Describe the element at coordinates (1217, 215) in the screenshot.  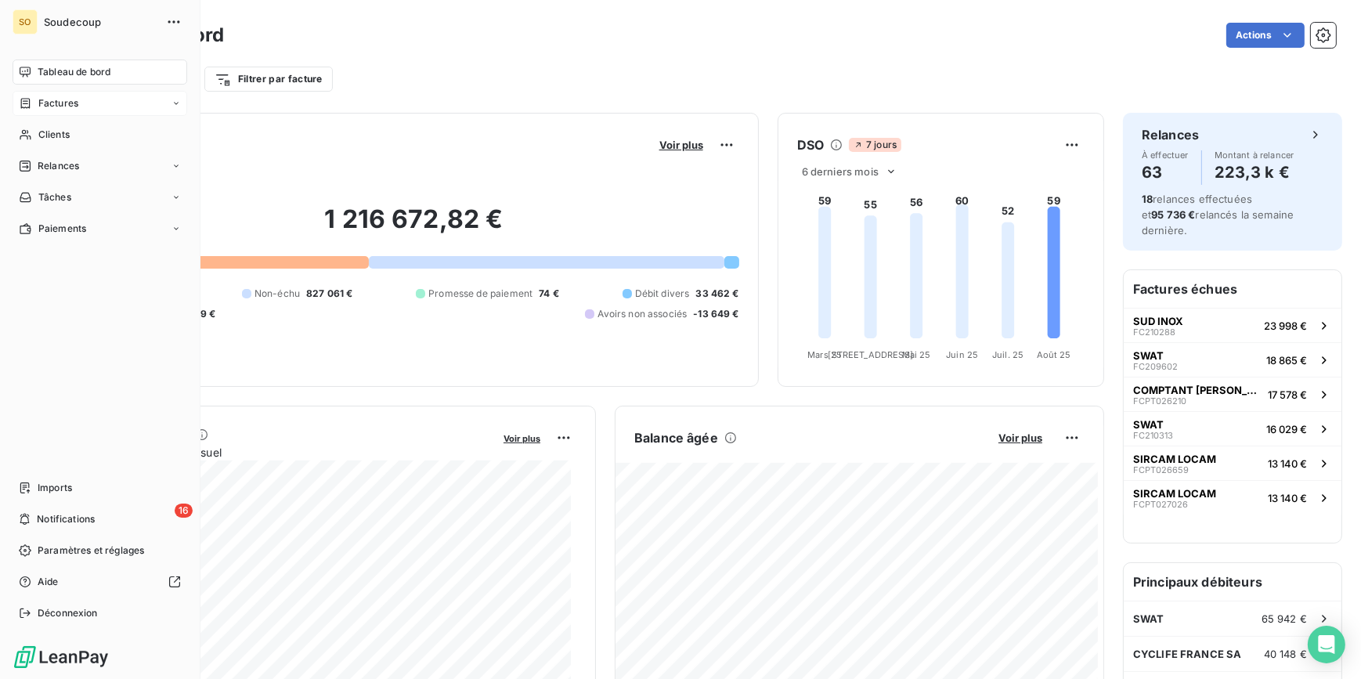
I see `span: relances effectuées et relancés la semaine dernière.` at that location.